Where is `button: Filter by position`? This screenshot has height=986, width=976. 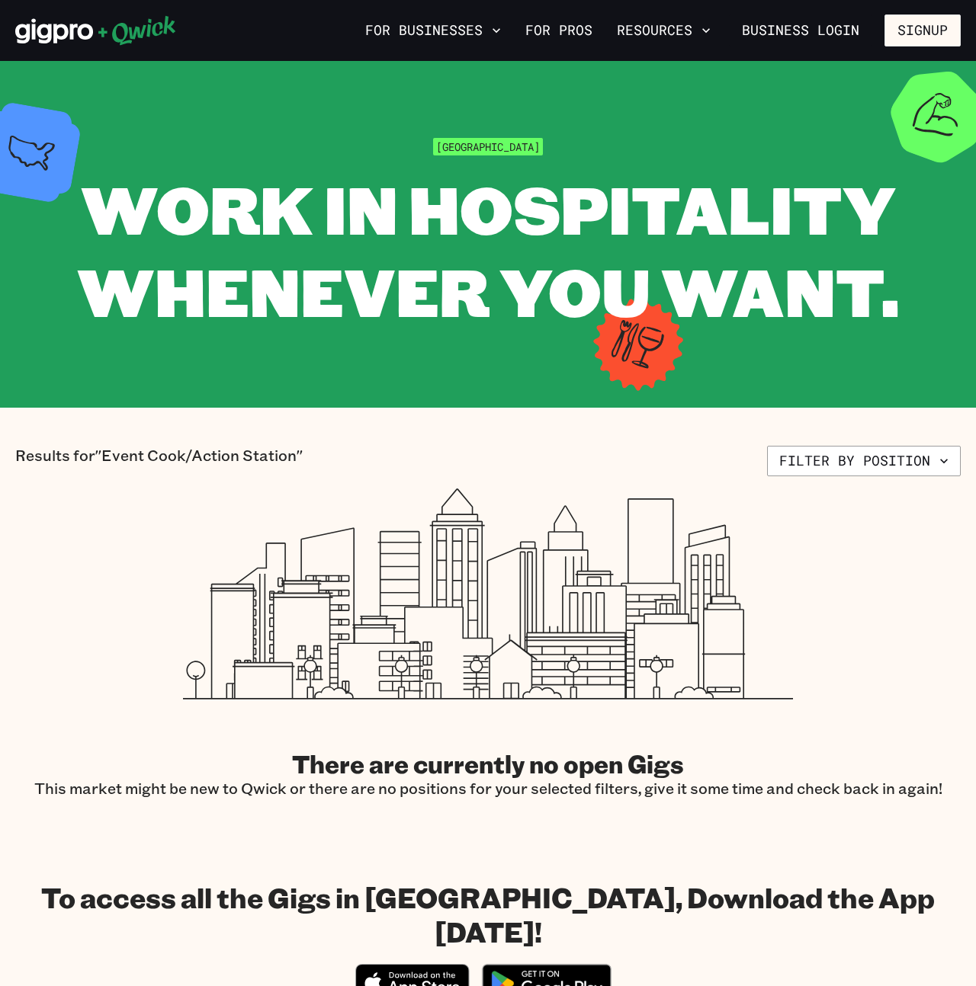
button: Filter by position is located at coordinates (864, 461).